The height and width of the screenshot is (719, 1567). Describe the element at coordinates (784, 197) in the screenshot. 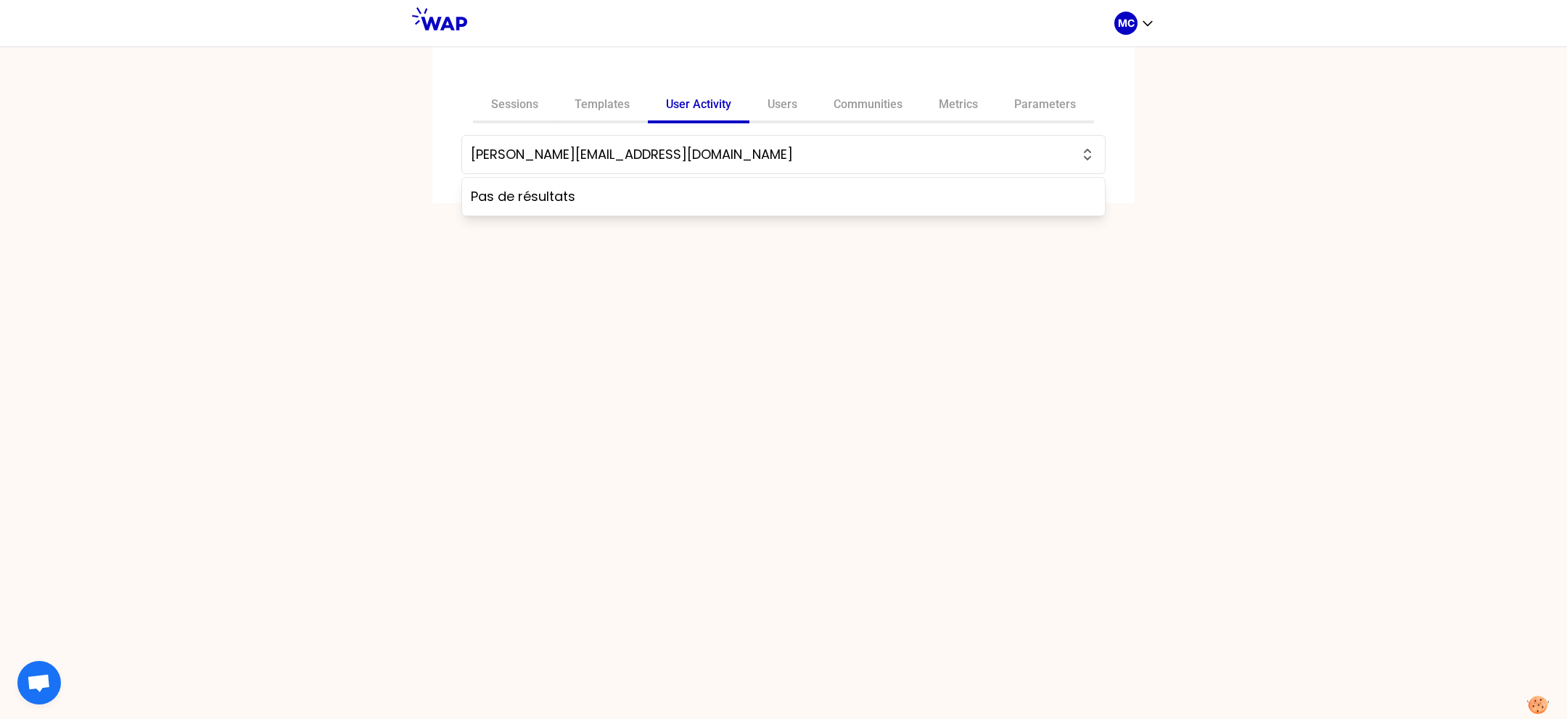

I see `p: Pas de résultats` at that location.